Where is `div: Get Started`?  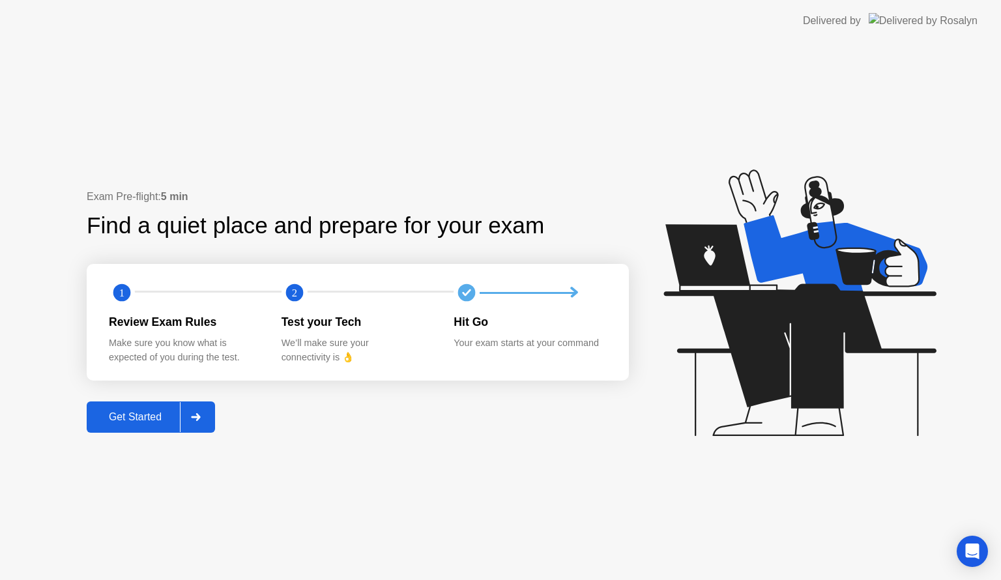 div: Get Started is located at coordinates (135, 417).